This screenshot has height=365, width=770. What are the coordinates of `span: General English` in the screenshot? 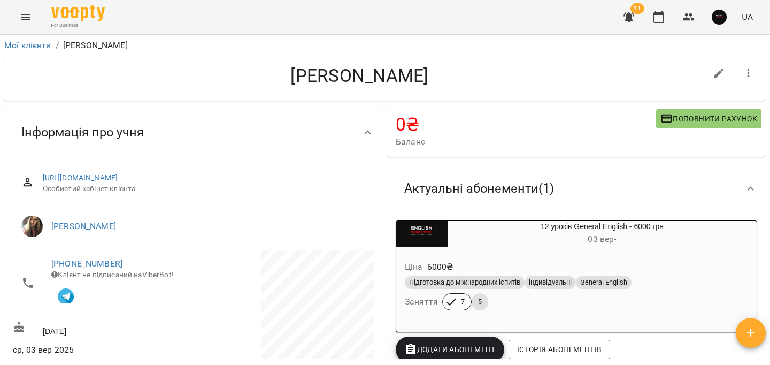 It's located at (604, 282).